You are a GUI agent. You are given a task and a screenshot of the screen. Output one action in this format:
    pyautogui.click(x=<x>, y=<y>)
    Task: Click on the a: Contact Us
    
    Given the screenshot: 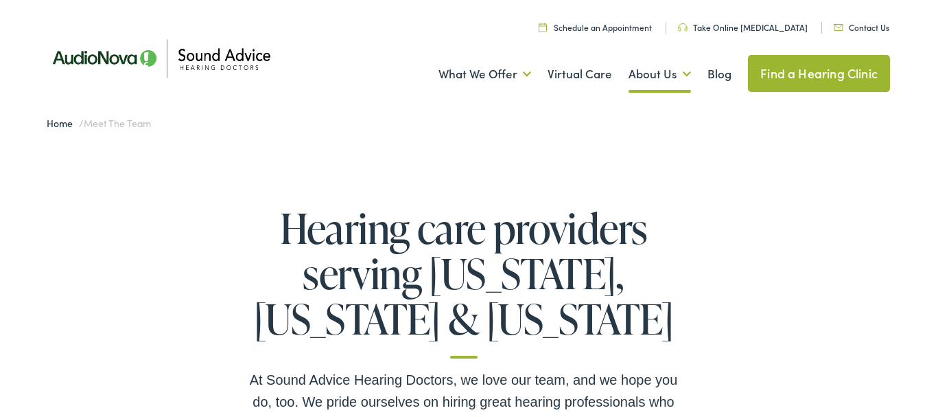 What is the action you would take?
    pyautogui.click(x=861, y=27)
    